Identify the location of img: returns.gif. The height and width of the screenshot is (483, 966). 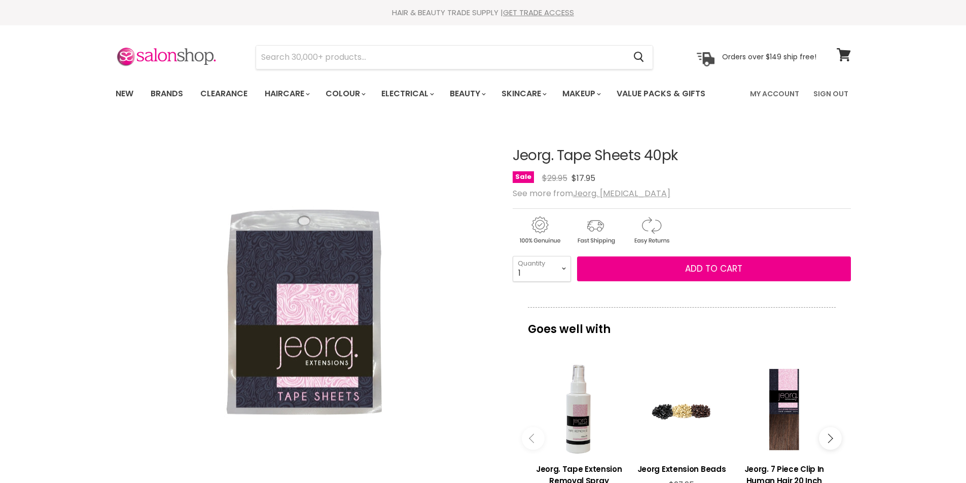
(651, 230).